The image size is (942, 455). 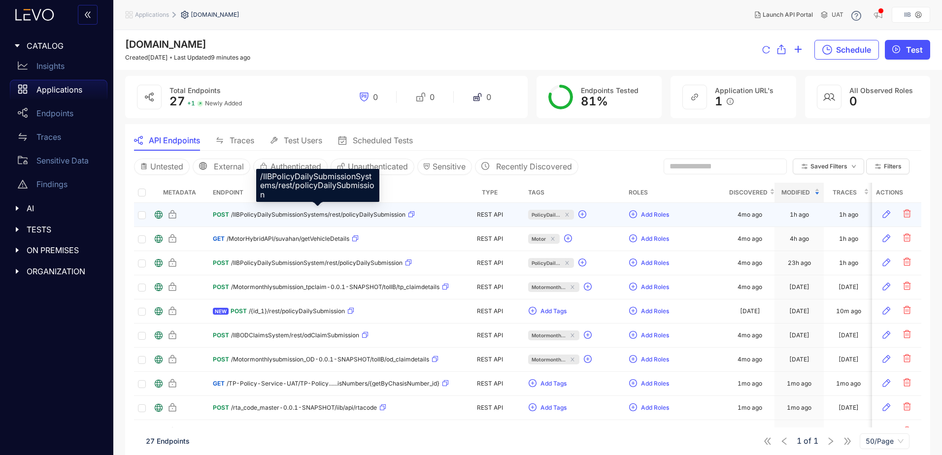 I want to click on span: Unauthenticated, so click(x=378, y=166).